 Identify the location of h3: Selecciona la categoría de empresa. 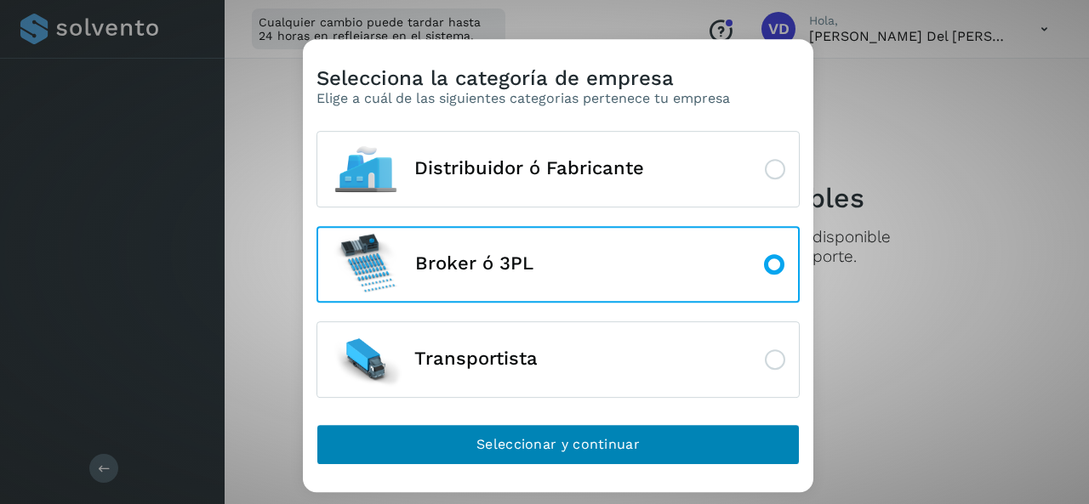
(523, 78).